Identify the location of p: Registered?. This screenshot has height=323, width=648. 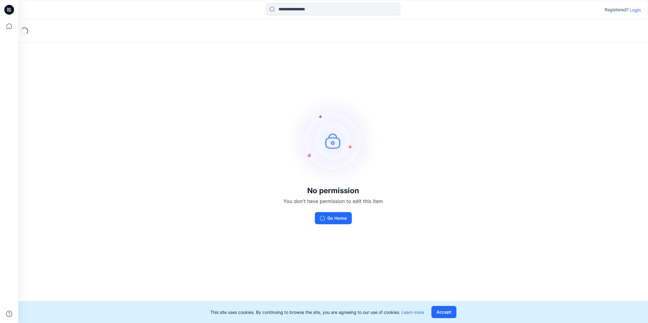
(617, 10).